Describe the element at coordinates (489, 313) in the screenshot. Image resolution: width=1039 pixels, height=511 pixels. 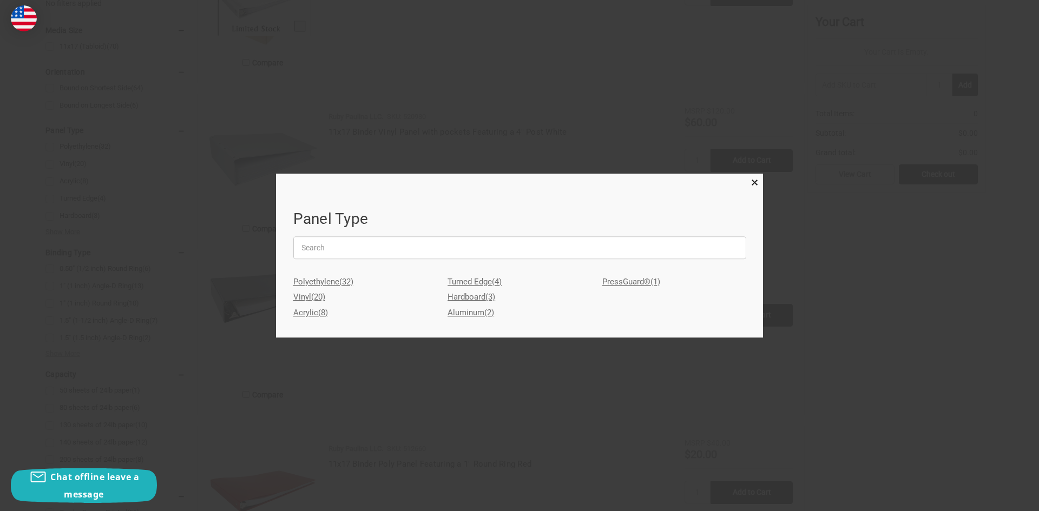
I see `span: (2)` at that location.